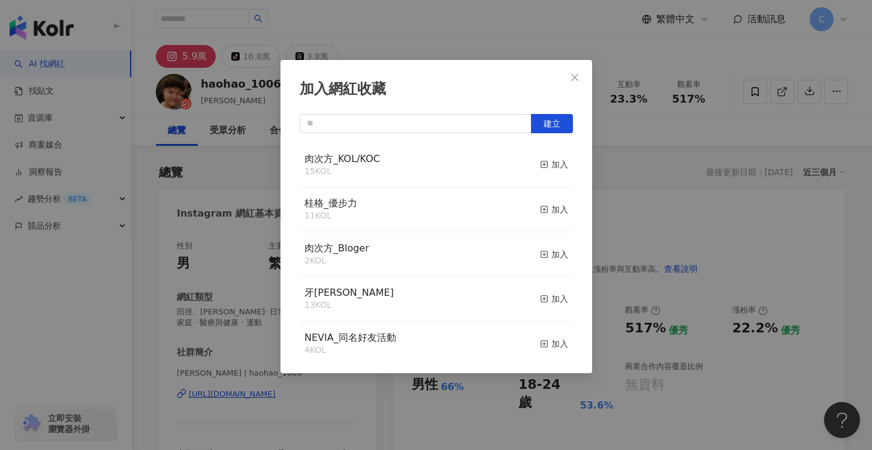 The height and width of the screenshot is (450, 872). Describe the element at coordinates (331, 203) in the screenshot. I see `span: 桂格_優步力` at that location.